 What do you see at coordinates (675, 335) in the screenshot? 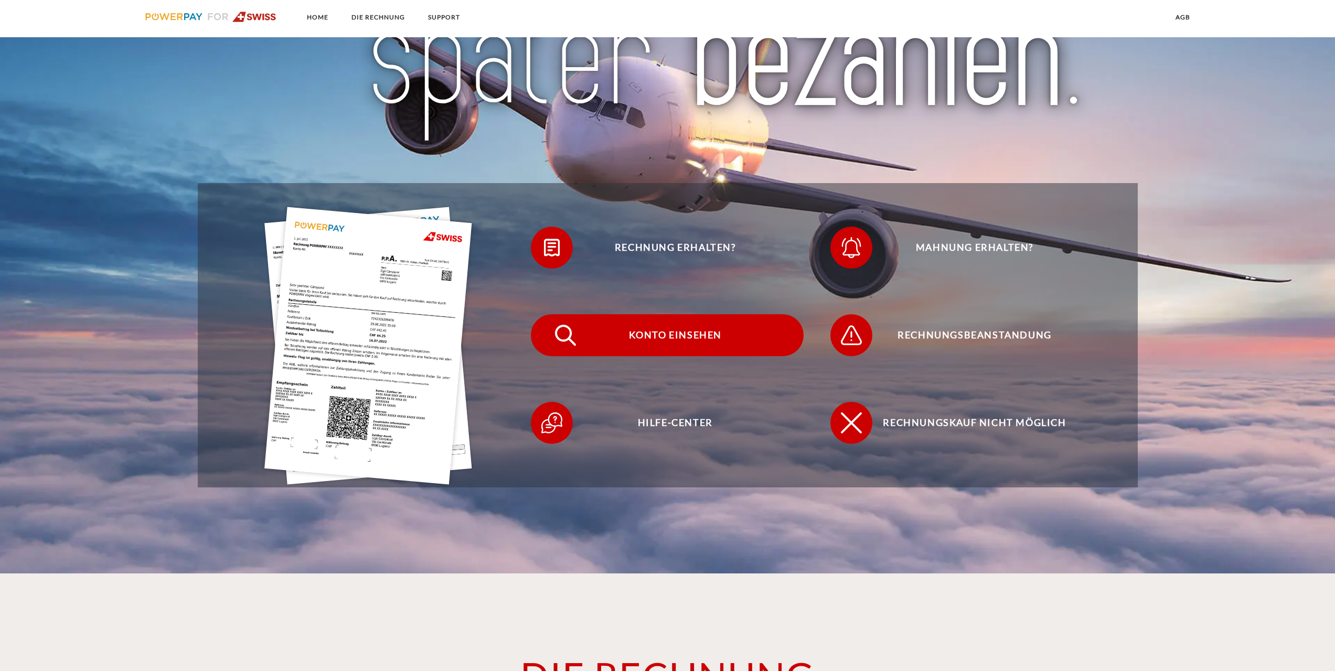
I see `span: Konto einsehen` at bounding box center [675, 335].